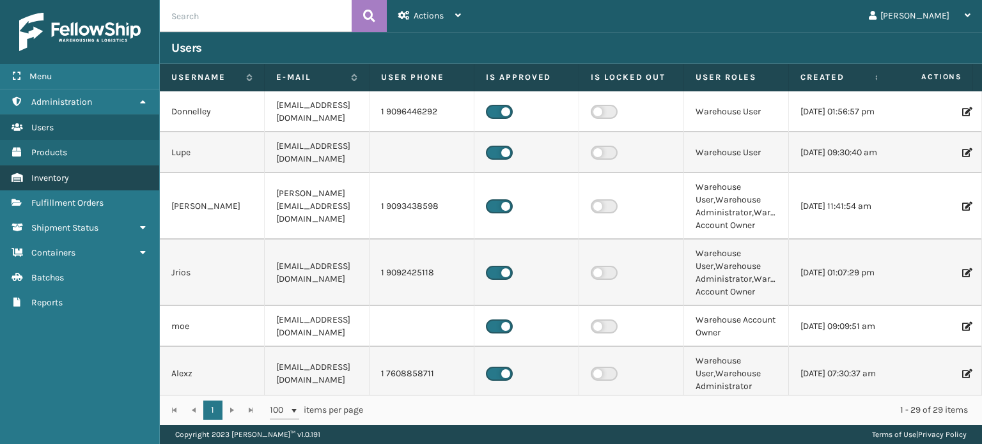 This screenshot has height=444, width=982. I want to click on a: 1, so click(213, 410).